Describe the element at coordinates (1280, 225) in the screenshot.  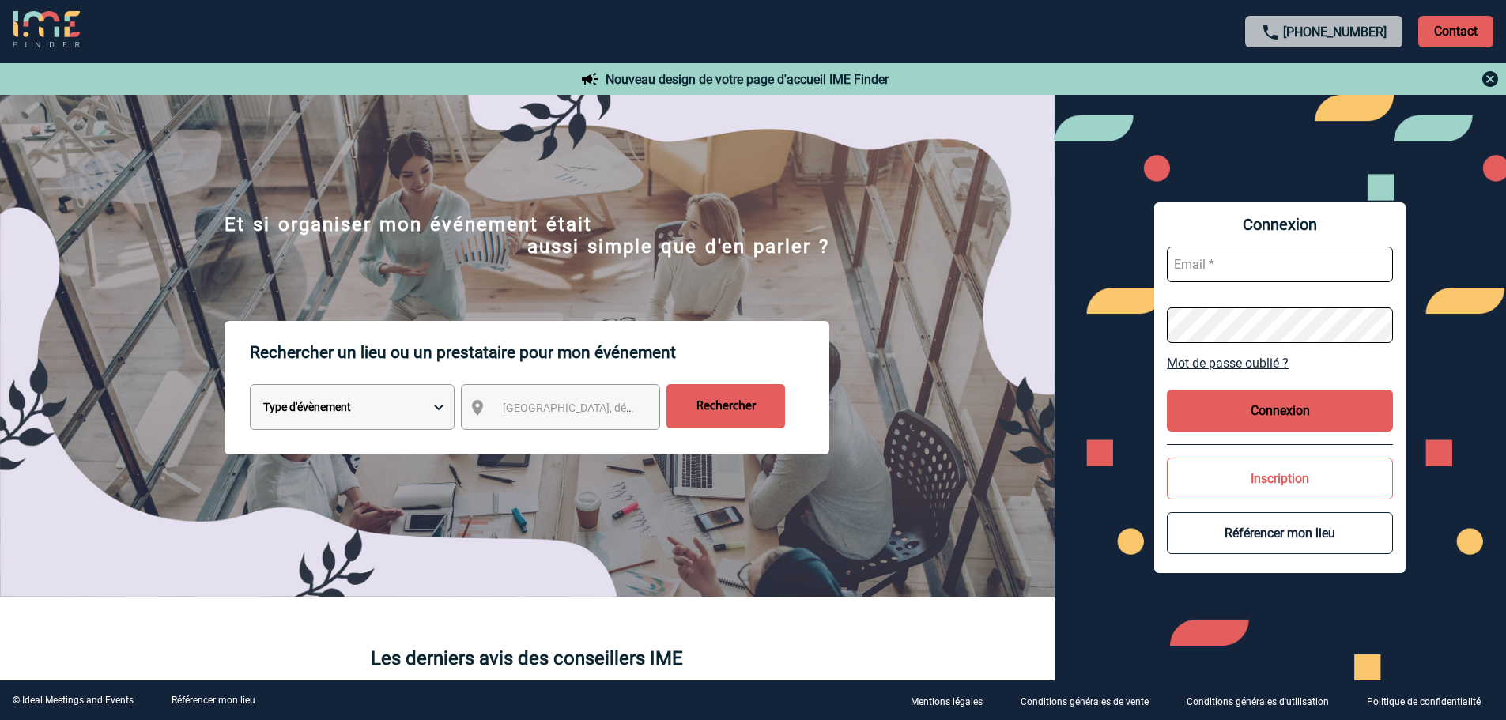
I see `span: Connexion` at that location.